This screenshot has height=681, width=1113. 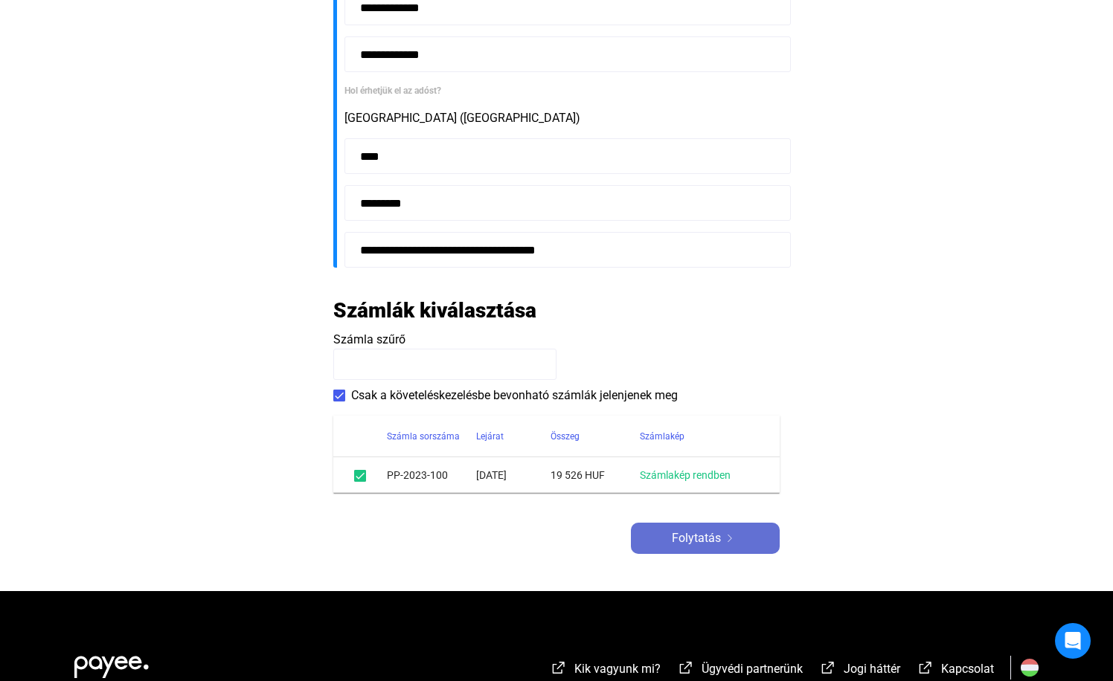 I want to click on a: external-link-whiteKapcsolat, so click(x=955, y=671).